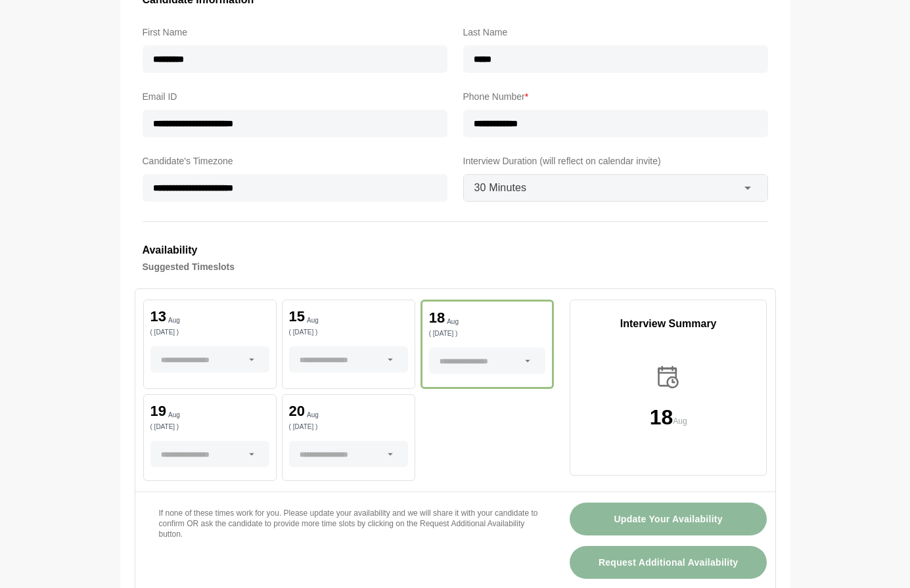 This screenshot has width=910, height=588. I want to click on button: Request Additional Availability, so click(668, 563).